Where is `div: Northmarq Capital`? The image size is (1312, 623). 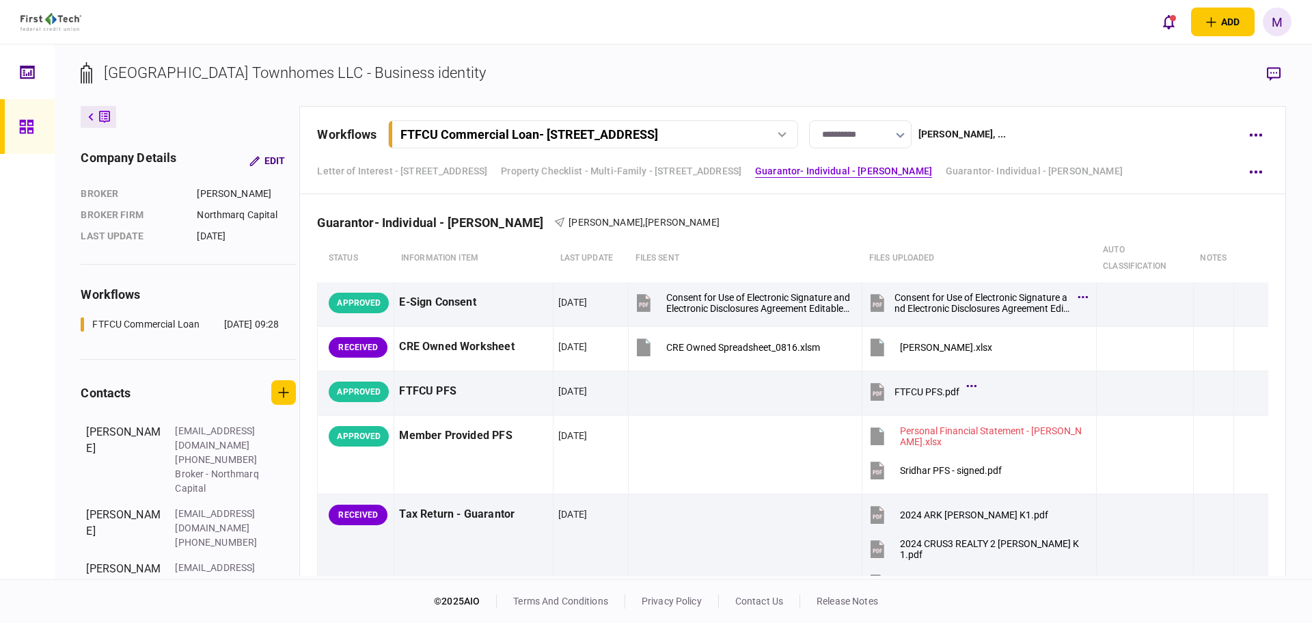 div: Northmarq Capital is located at coordinates (246, 215).